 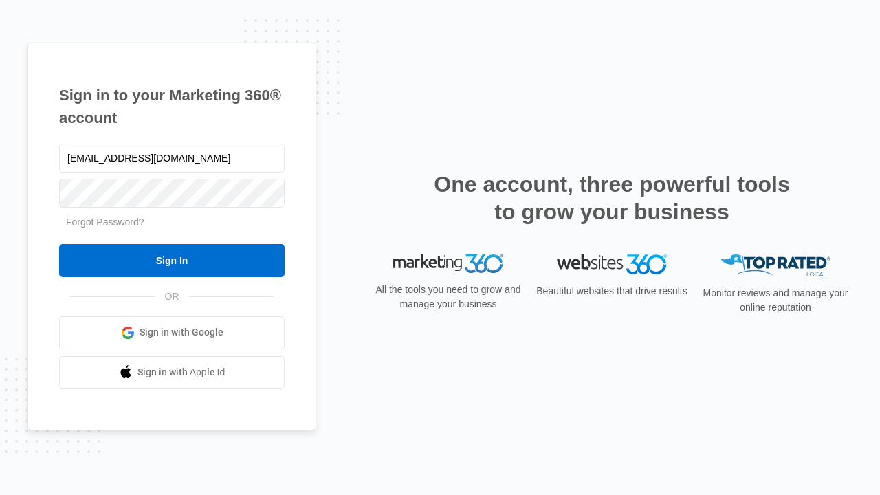 I want to click on a: Sign in with Google, so click(x=172, y=333).